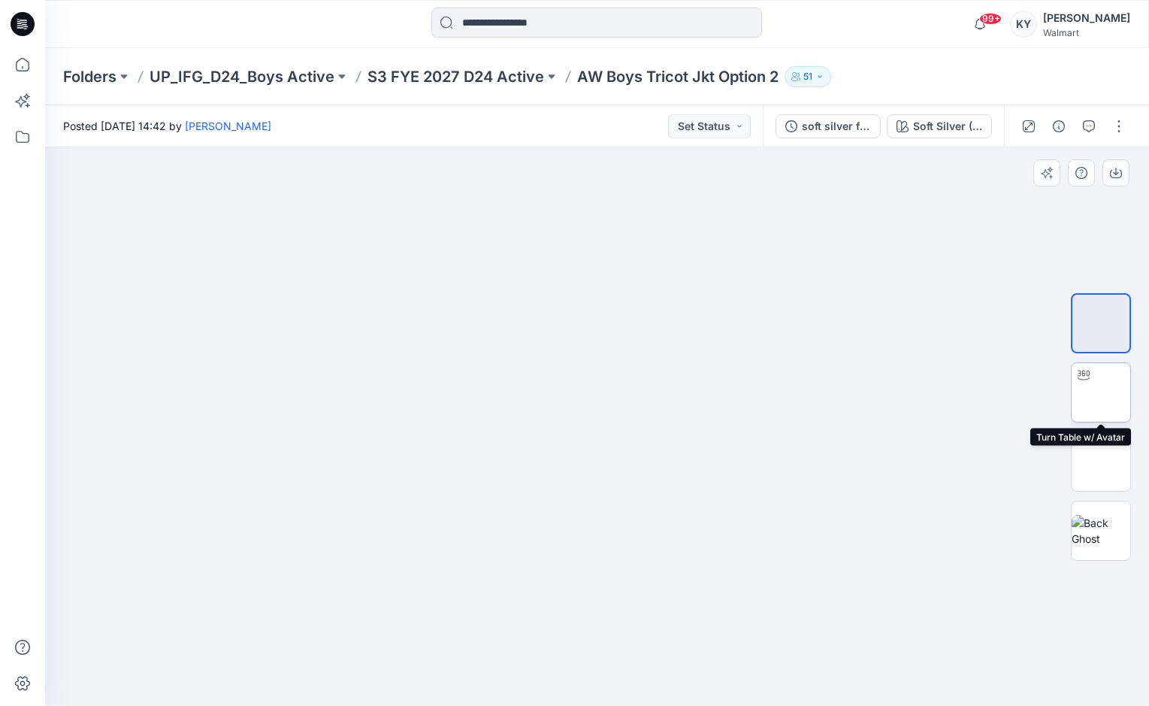 The width and height of the screenshot is (1149, 706). What do you see at coordinates (1087, 32) in the screenshot?
I see `div: Walmart` at bounding box center [1087, 32].